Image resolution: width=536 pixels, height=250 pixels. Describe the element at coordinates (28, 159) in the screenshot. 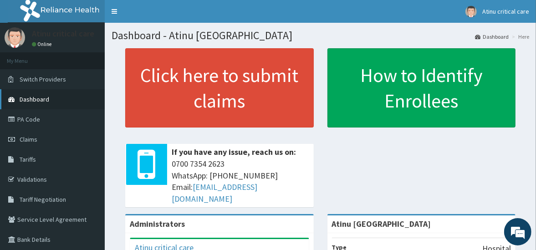

I see `span: Tariffs` at that location.